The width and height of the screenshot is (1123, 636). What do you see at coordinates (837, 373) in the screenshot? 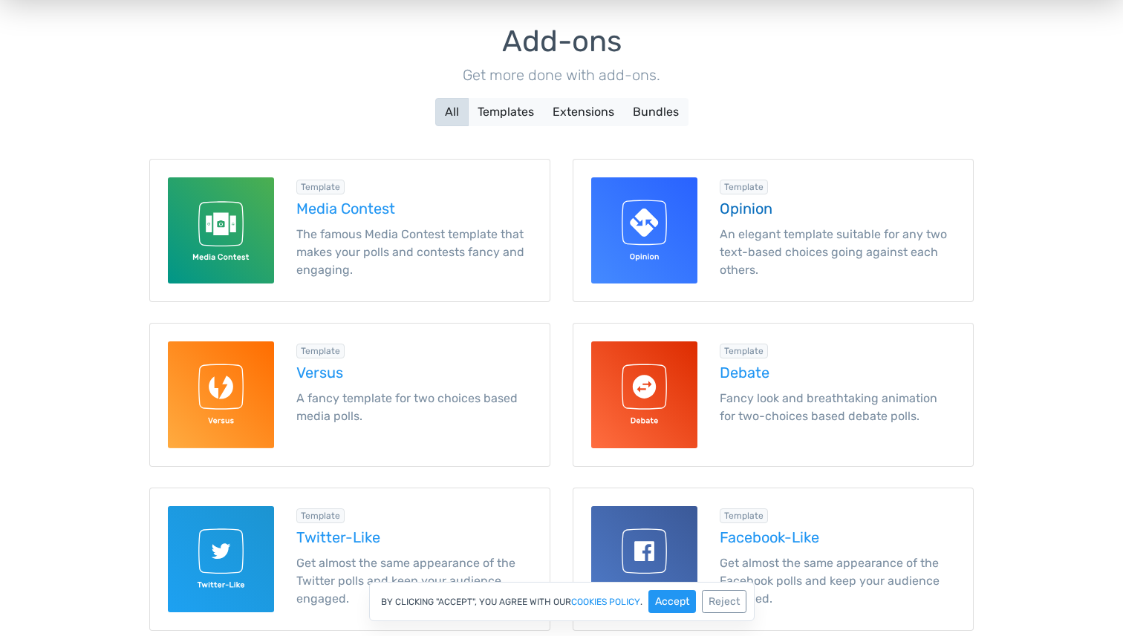
I see `h5: Debate template for TotalPoll` at bounding box center [837, 373].